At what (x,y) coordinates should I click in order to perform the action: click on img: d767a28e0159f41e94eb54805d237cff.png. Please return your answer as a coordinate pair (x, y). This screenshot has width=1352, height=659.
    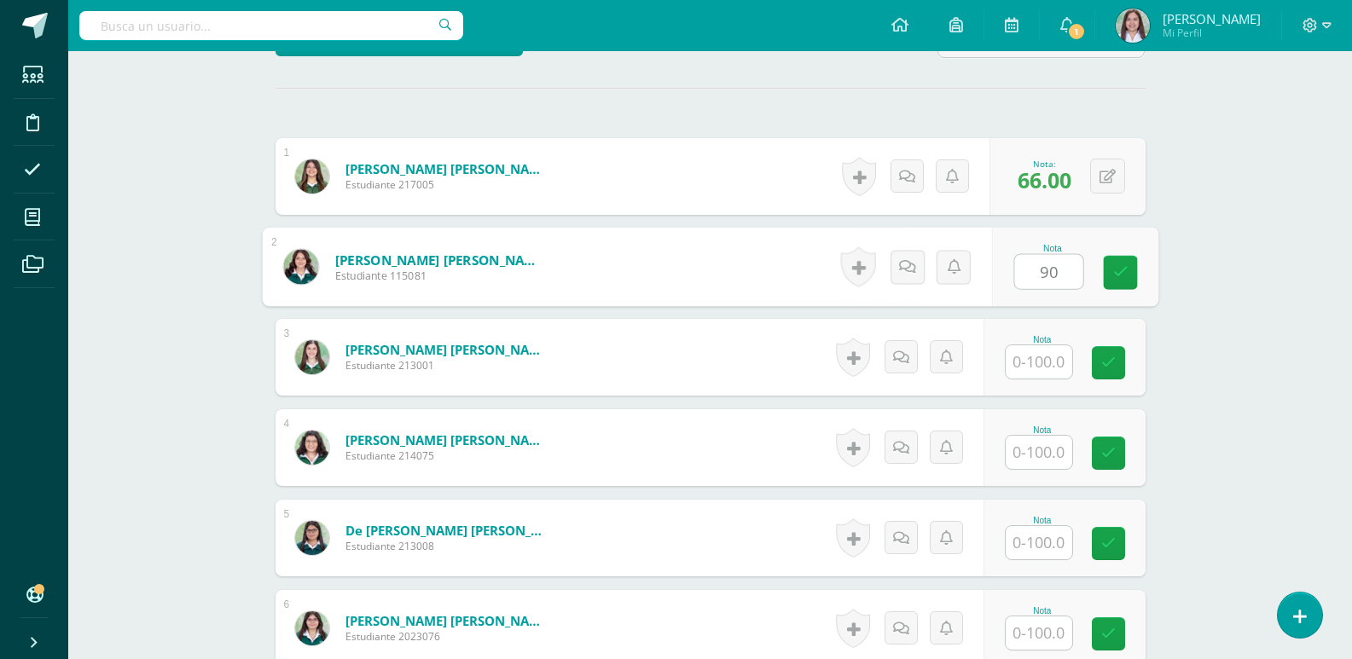
    Looking at the image, I should click on (312, 538).